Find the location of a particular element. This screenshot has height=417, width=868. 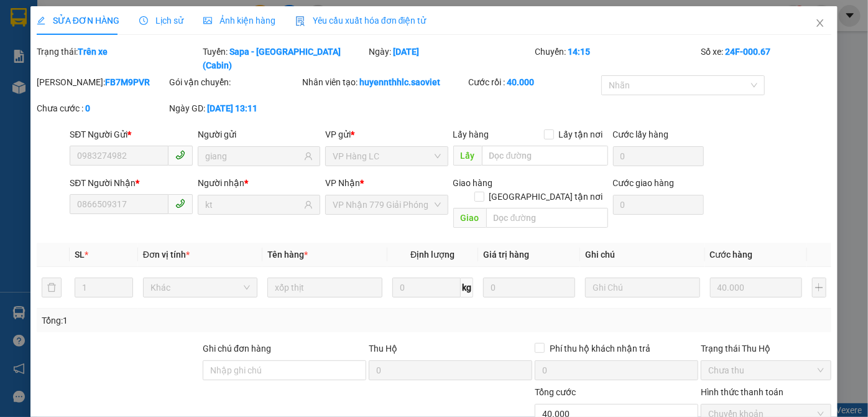

input: VD: Bàn, Ghế is located at coordinates (325, 287).